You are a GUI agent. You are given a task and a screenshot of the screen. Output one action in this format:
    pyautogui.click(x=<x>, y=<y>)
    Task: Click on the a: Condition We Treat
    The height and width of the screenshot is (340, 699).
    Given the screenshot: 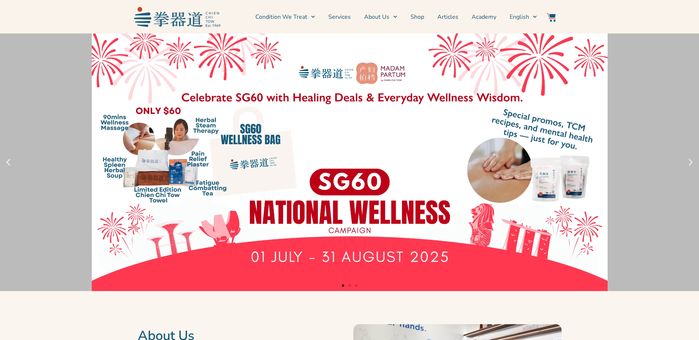 What is the action you would take?
    pyautogui.click(x=285, y=17)
    